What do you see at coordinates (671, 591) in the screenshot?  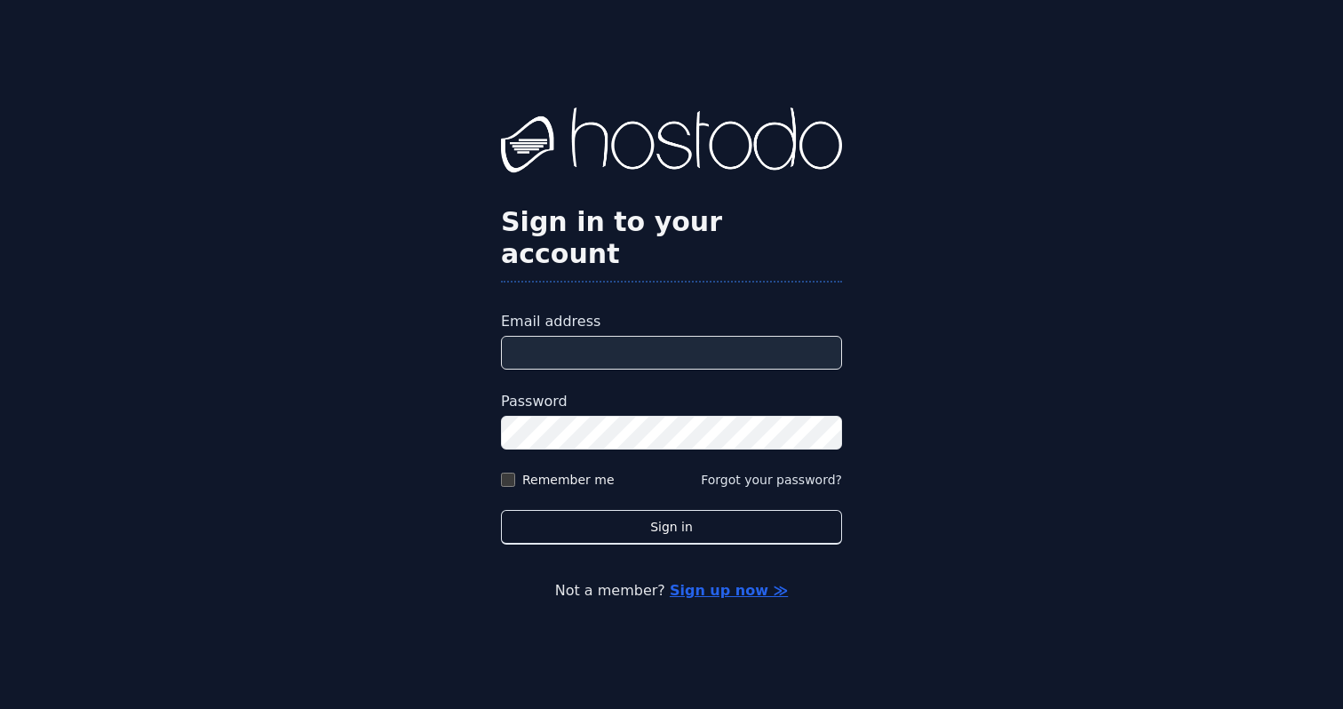 I see `p: Not a member?` at bounding box center [671, 591].